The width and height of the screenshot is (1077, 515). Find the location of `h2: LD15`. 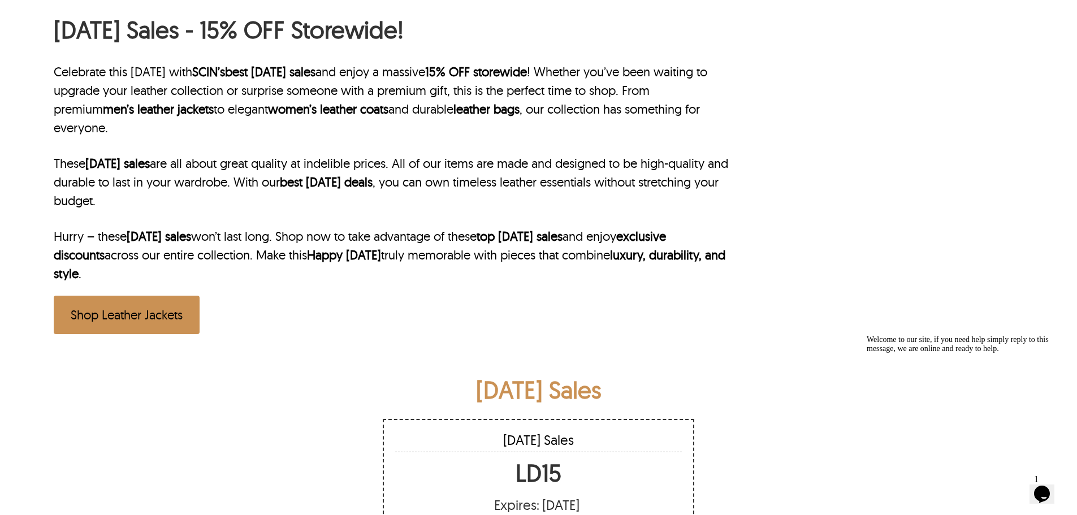

h2: LD15 is located at coordinates (538, 475).